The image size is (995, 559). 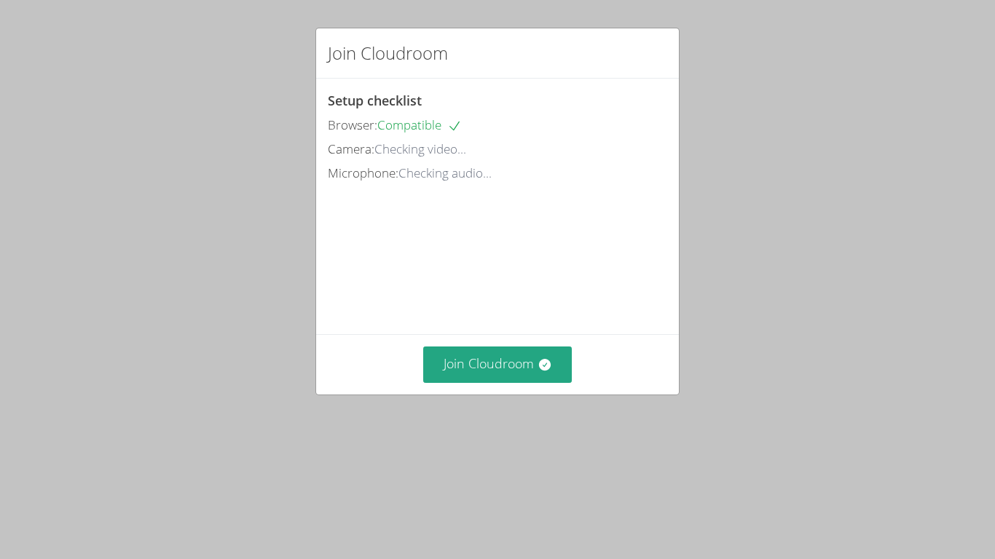 I want to click on span: Checking video..., so click(x=420, y=149).